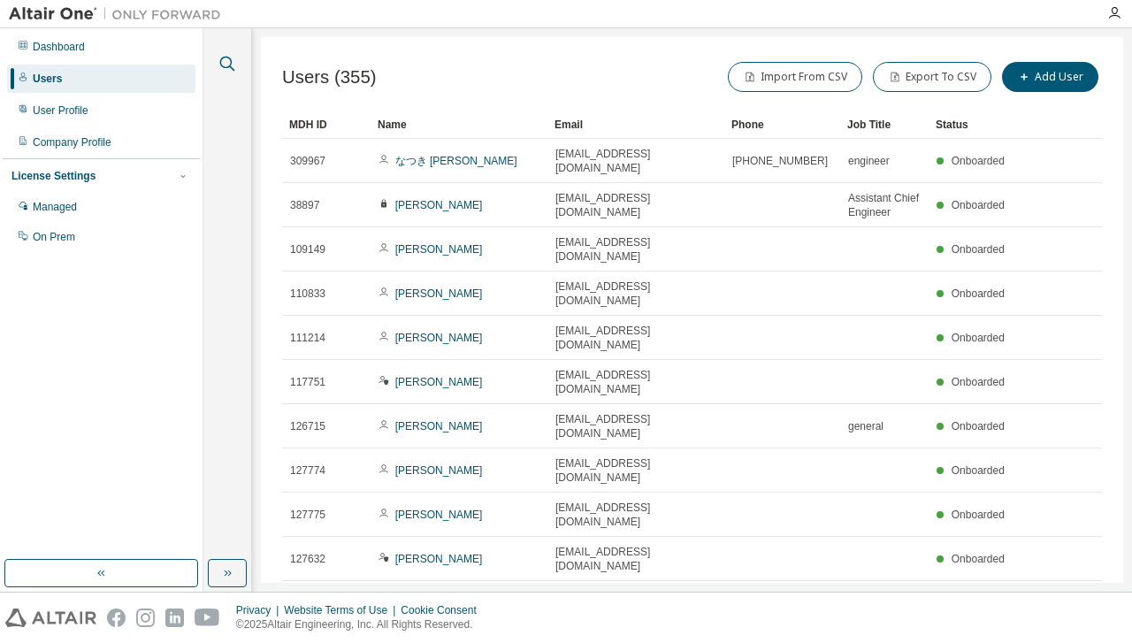 The image size is (1132, 643). What do you see at coordinates (636, 125) in the screenshot?
I see `div: Email` at bounding box center [636, 125].